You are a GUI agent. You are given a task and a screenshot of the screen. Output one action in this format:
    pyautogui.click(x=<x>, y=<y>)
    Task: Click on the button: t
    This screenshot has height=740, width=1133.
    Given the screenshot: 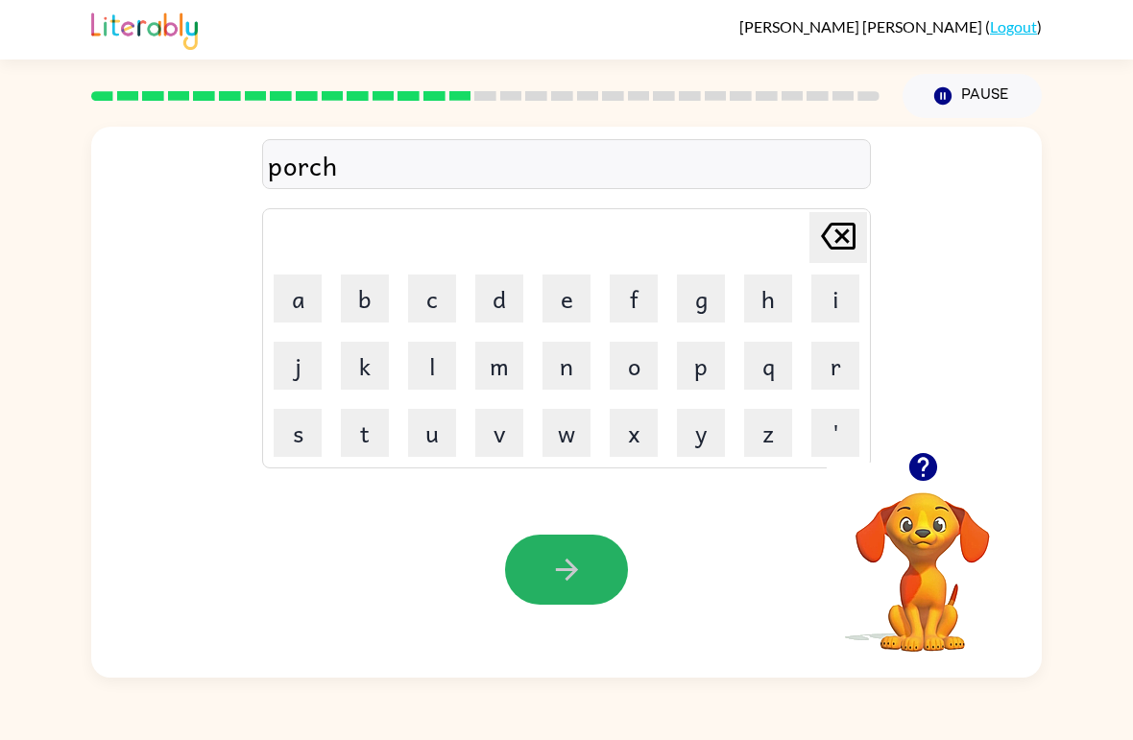 What is the action you would take?
    pyautogui.click(x=365, y=433)
    